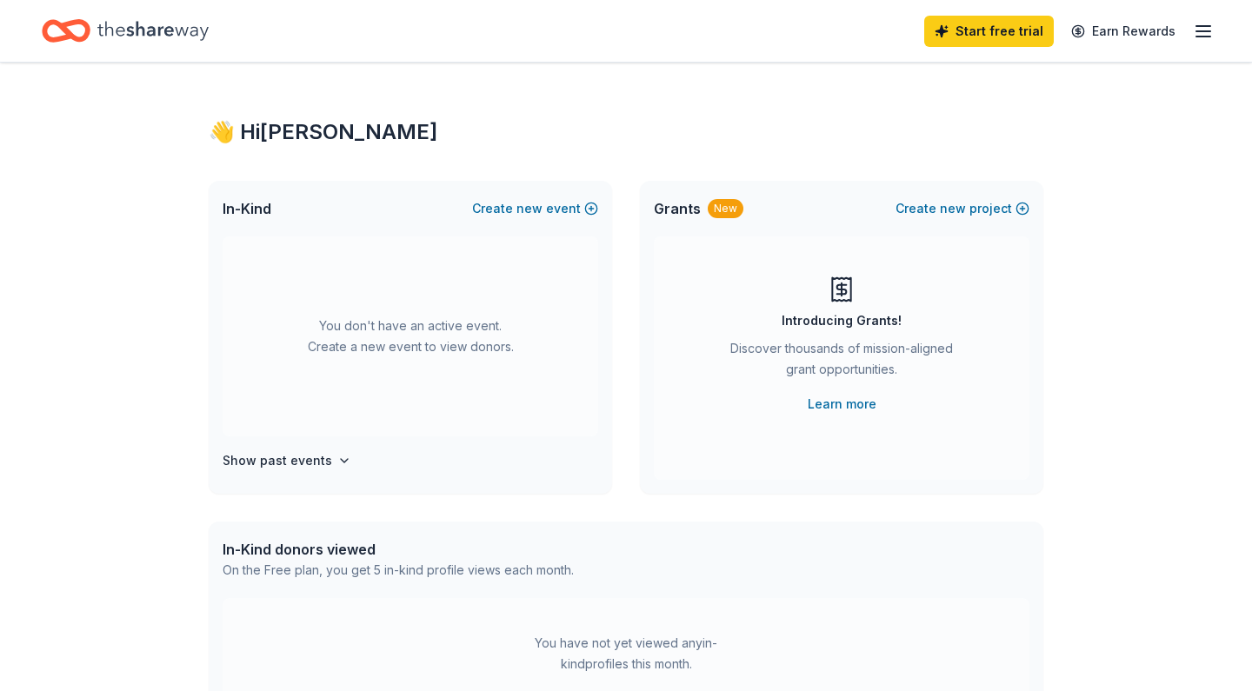 This screenshot has height=691, width=1252. What do you see at coordinates (398, 549) in the screenshot?
I see `div: In-Kind donors viewed` at bounding box center [398, 549].